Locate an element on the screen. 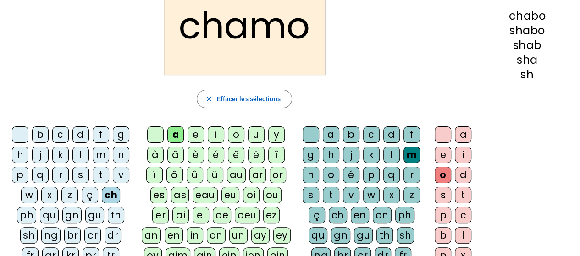  div: as is located at coordinates (180, 195).